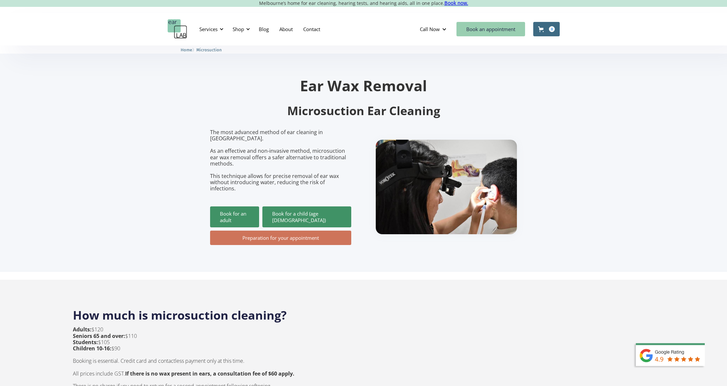 The image size is (727, 386). What do you see at coordinates (92, 348) in the screenshot?
I see `strong: Children 10-16:` at bounding box center [92, 348].